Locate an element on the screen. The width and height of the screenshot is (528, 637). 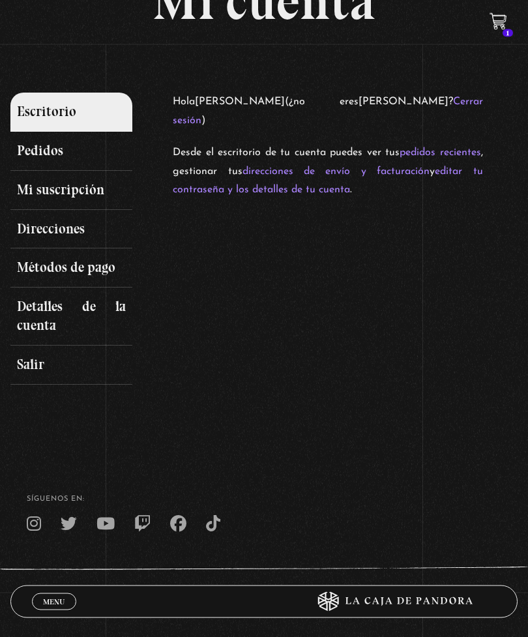
a: Mi suscripción is located at coordinates (71, 191).